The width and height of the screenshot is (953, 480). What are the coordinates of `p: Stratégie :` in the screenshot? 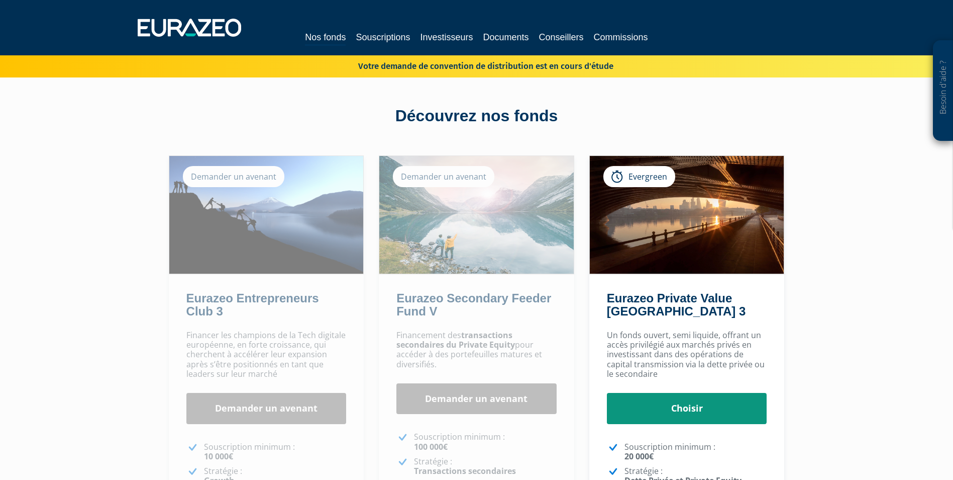 It's located at (486, 466).